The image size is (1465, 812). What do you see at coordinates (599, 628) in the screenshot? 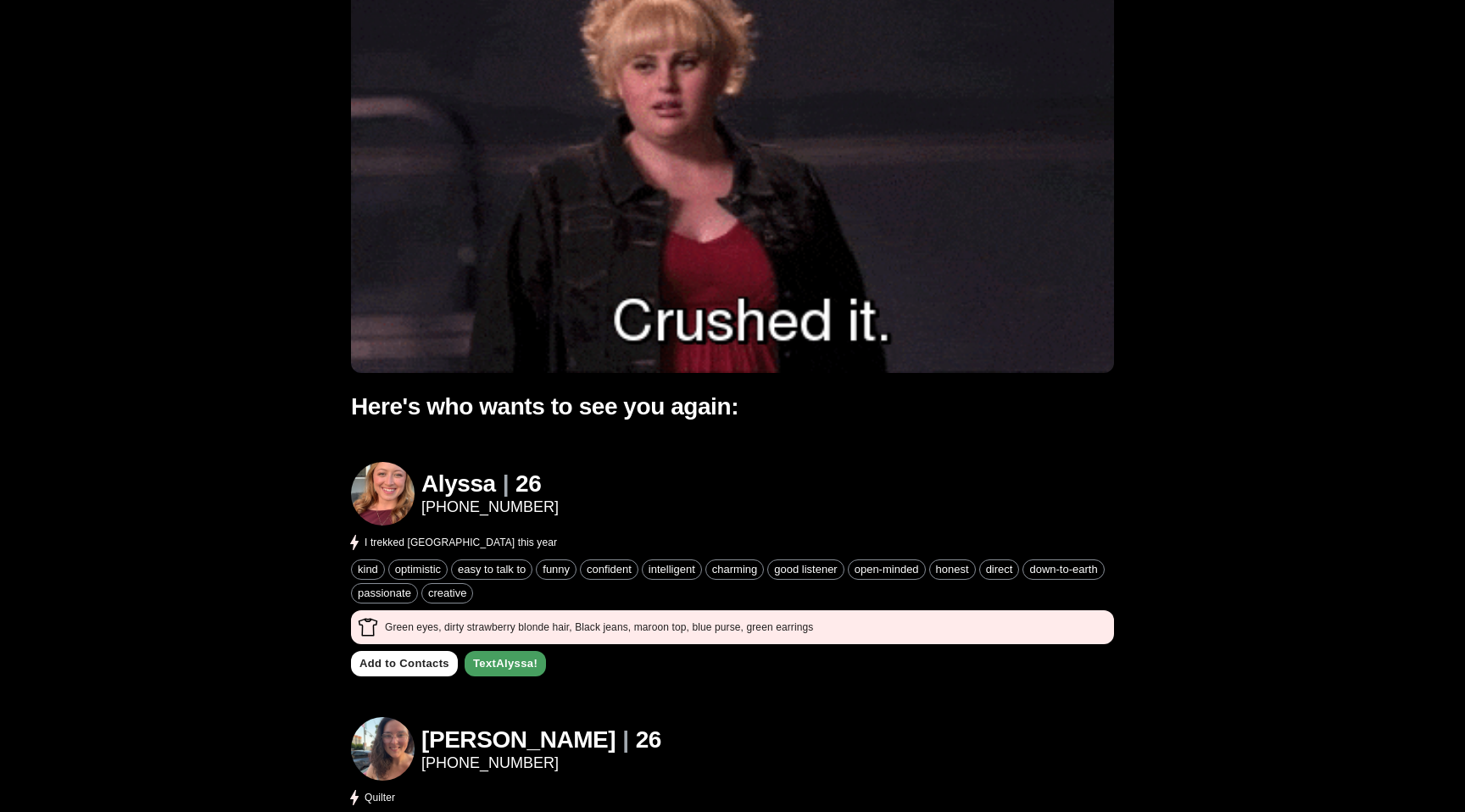
I see `p: Green eyes, dirty strawberry blonde hair , Black jeans, maroon top, blue purse, green earrings` at bounding box center [599, 628].